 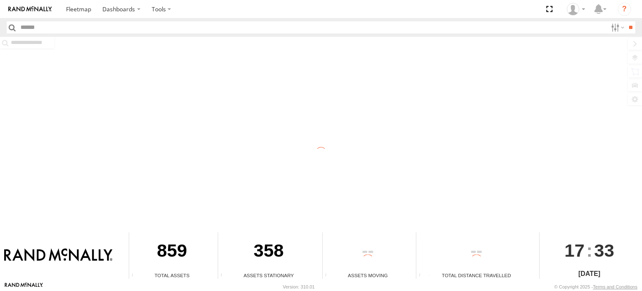 What do you see at coordinates (224, 275) in the screenshot?
I see `div: Total number of assets current stationary.` at bounding box center [224, 275].